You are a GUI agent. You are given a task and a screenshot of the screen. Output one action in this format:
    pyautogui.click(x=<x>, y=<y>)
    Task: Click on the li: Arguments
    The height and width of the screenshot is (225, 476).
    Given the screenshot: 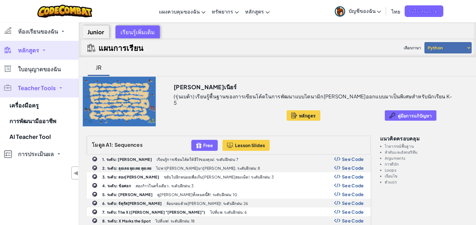 What is the action you would take?
    pyautogui.click(x=427, y=158)
    